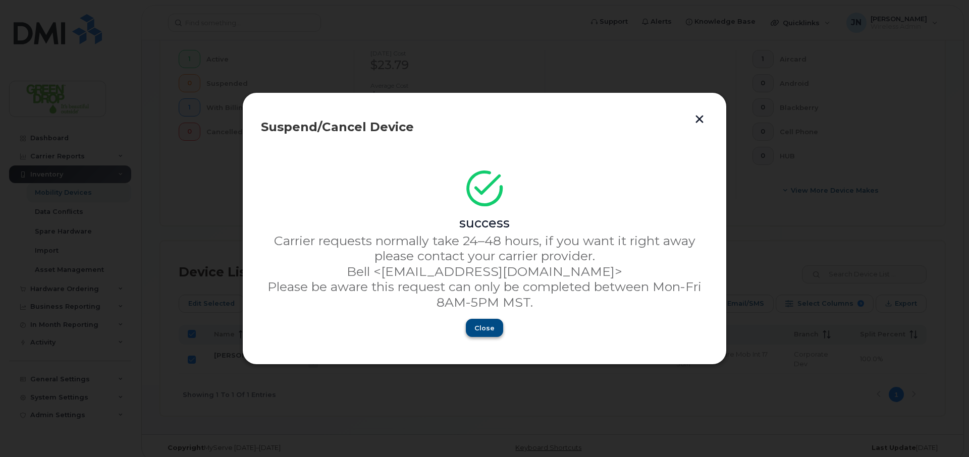 Image resolution: width=969 pixels, height=457 pixels. Describe the element at coordinates (484, 223) in the screenshot. I see `div: success` at that location.